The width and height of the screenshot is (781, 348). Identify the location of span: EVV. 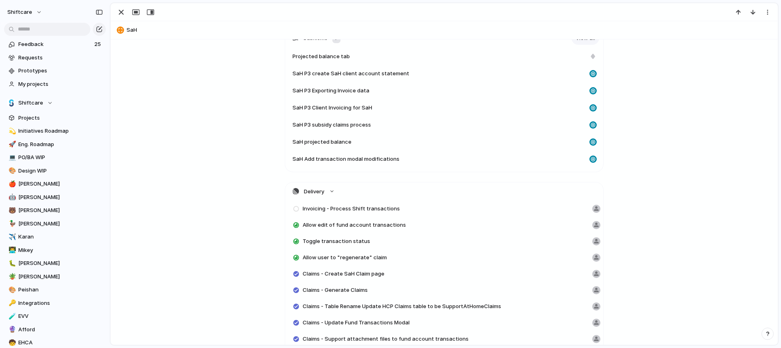
(61, 316).